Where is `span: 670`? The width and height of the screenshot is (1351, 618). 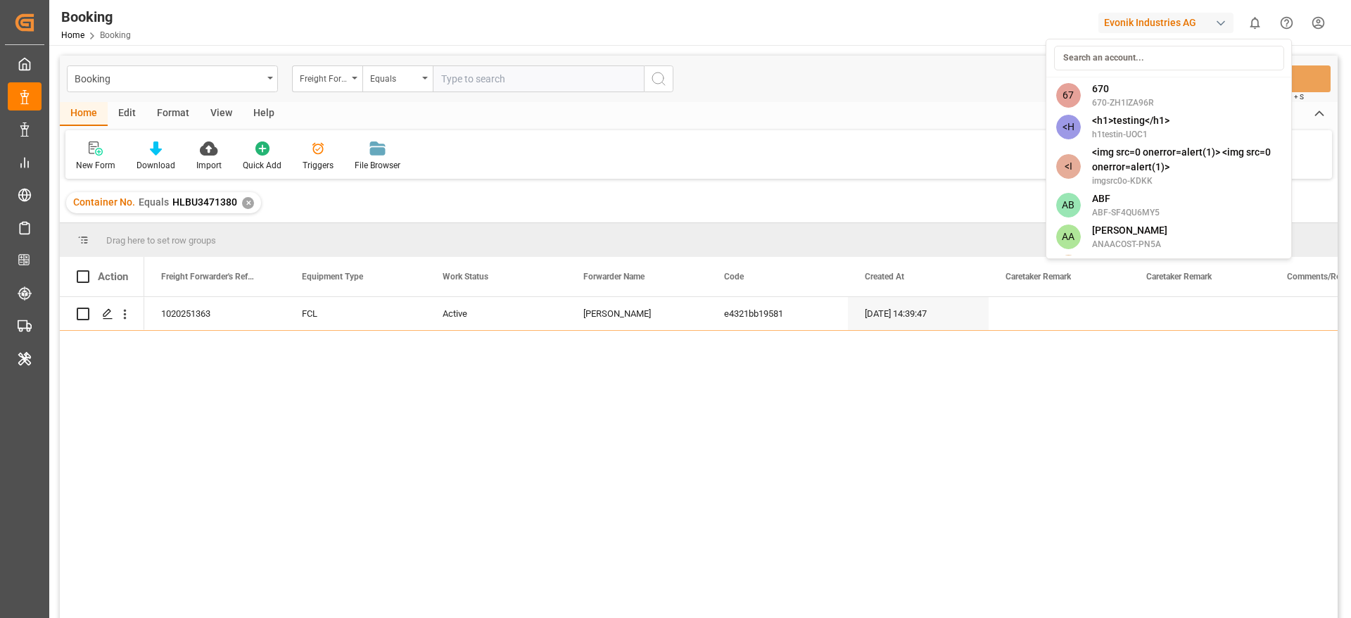
span: 670 is located at coordinates (1123, 89).